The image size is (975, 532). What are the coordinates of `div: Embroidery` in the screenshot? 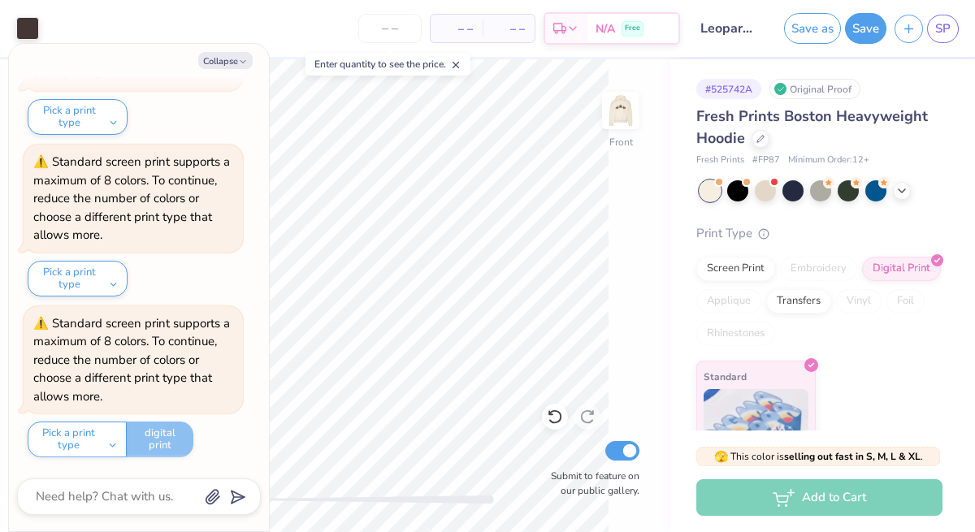 It's located at (818, 269).